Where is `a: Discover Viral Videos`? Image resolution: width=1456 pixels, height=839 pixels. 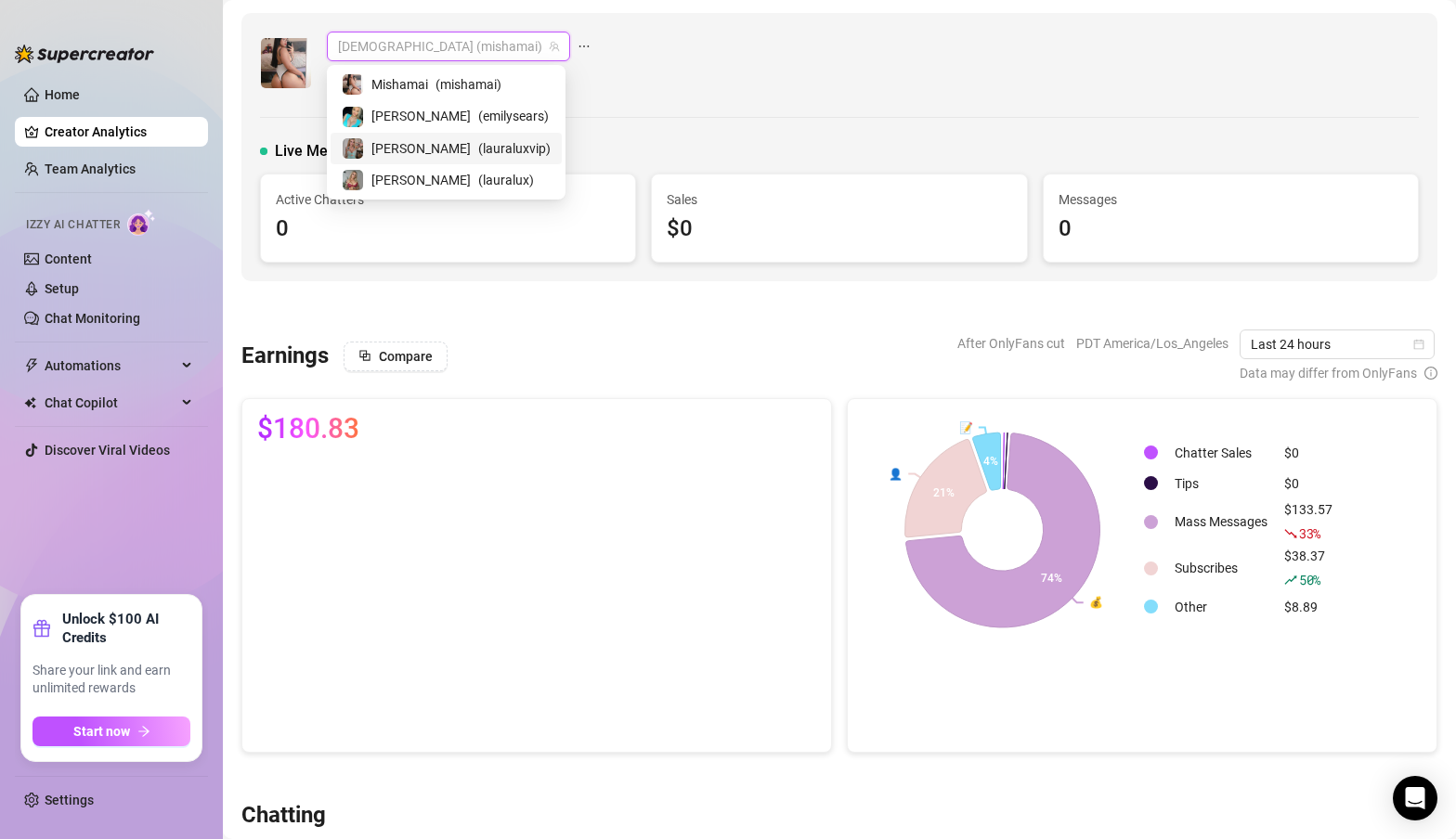 a: Discover Viral Videos is located at coordinates (107, 451).